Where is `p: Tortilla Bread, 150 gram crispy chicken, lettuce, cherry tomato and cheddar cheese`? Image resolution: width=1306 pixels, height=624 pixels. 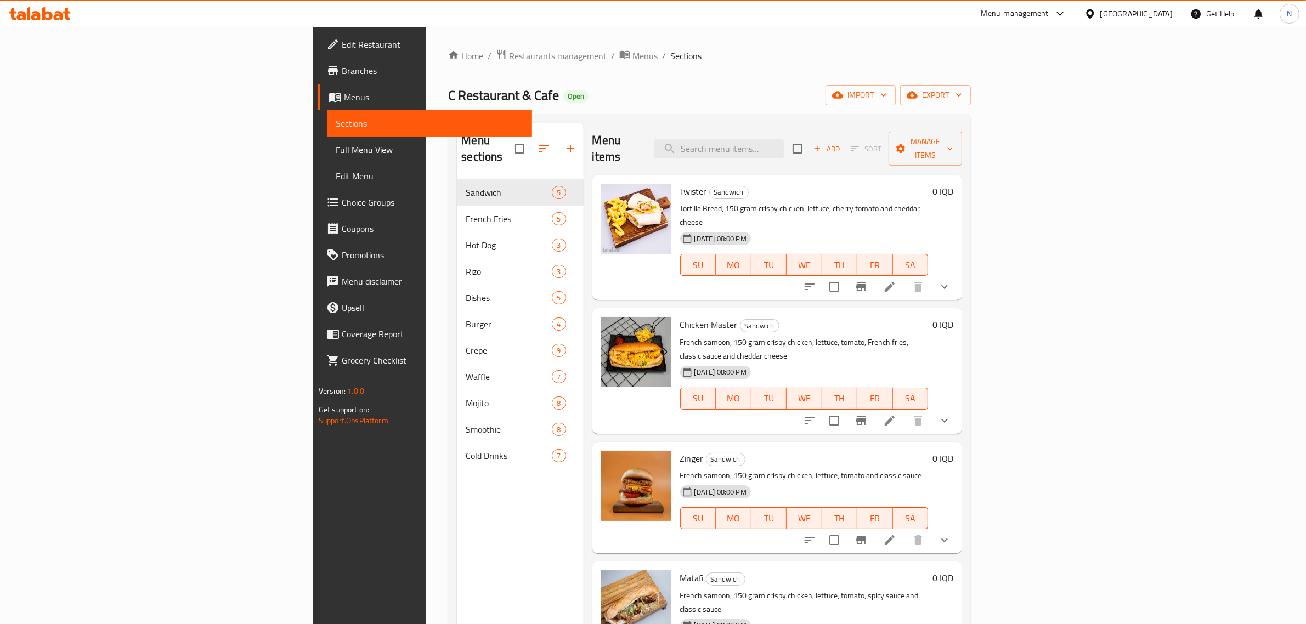 p: Tortilla Bread, 150 gram crispy chicken, lettuce, cherry tomato and cheddar cheese is located at coordinates (804, 216).